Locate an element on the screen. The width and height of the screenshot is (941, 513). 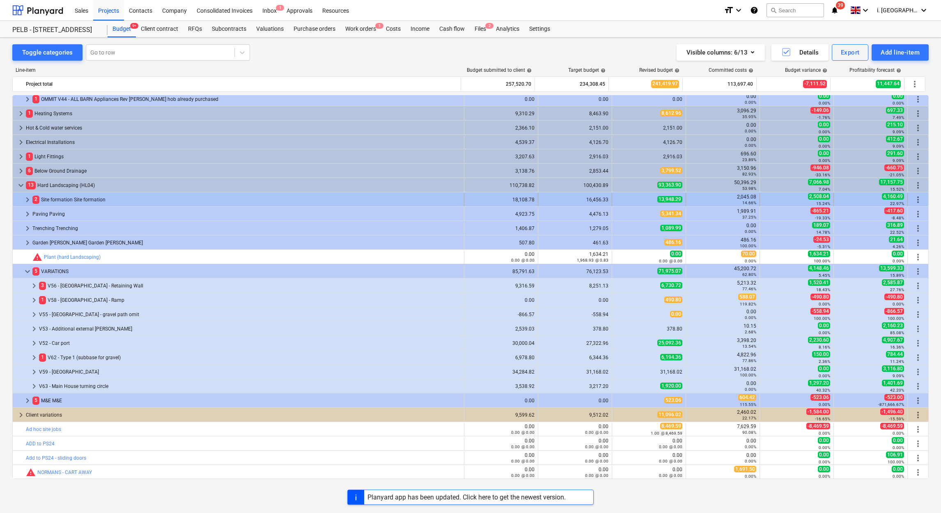
a: RFQs is located at coordinates (195, 29).